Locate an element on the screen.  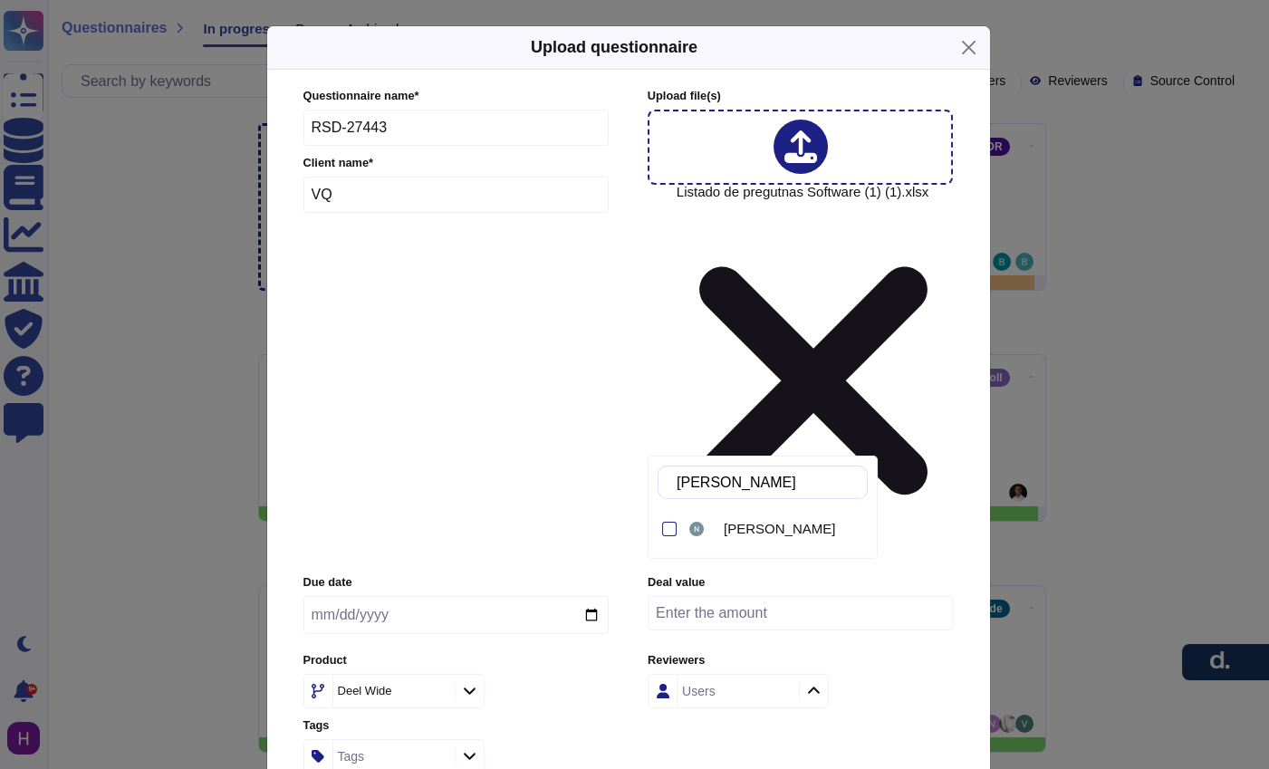
label: Reviewers is located at coordinates (800, 660).